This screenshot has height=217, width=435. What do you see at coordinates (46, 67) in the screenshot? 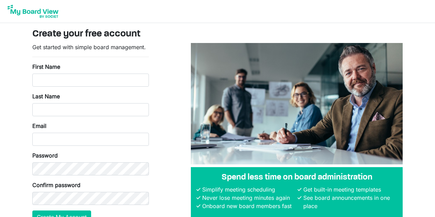
I see `label: First Name` at bounding box center [46, 67].